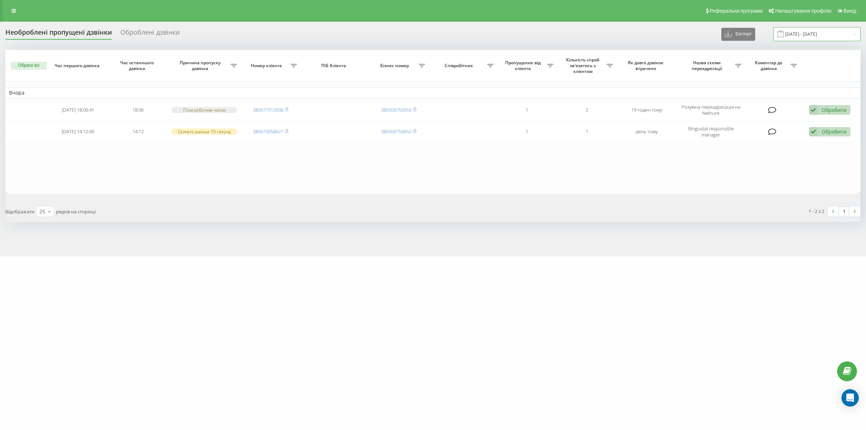 This screenshot has width=866, height=430. Describe the element at coordinates (524, 65) in the screenshot. I see `span: Пропущених від клієнта` at that location.